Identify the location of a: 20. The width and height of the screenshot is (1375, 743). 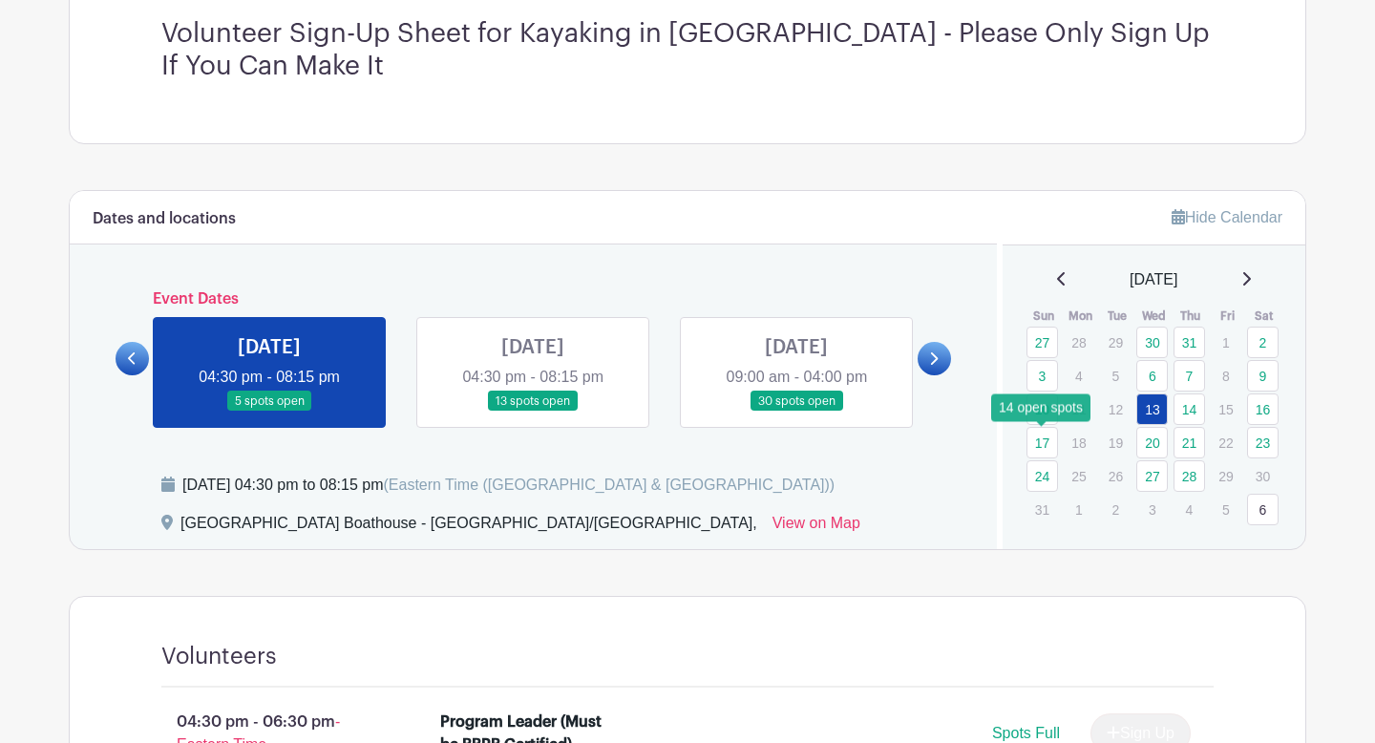
(1151, 442).